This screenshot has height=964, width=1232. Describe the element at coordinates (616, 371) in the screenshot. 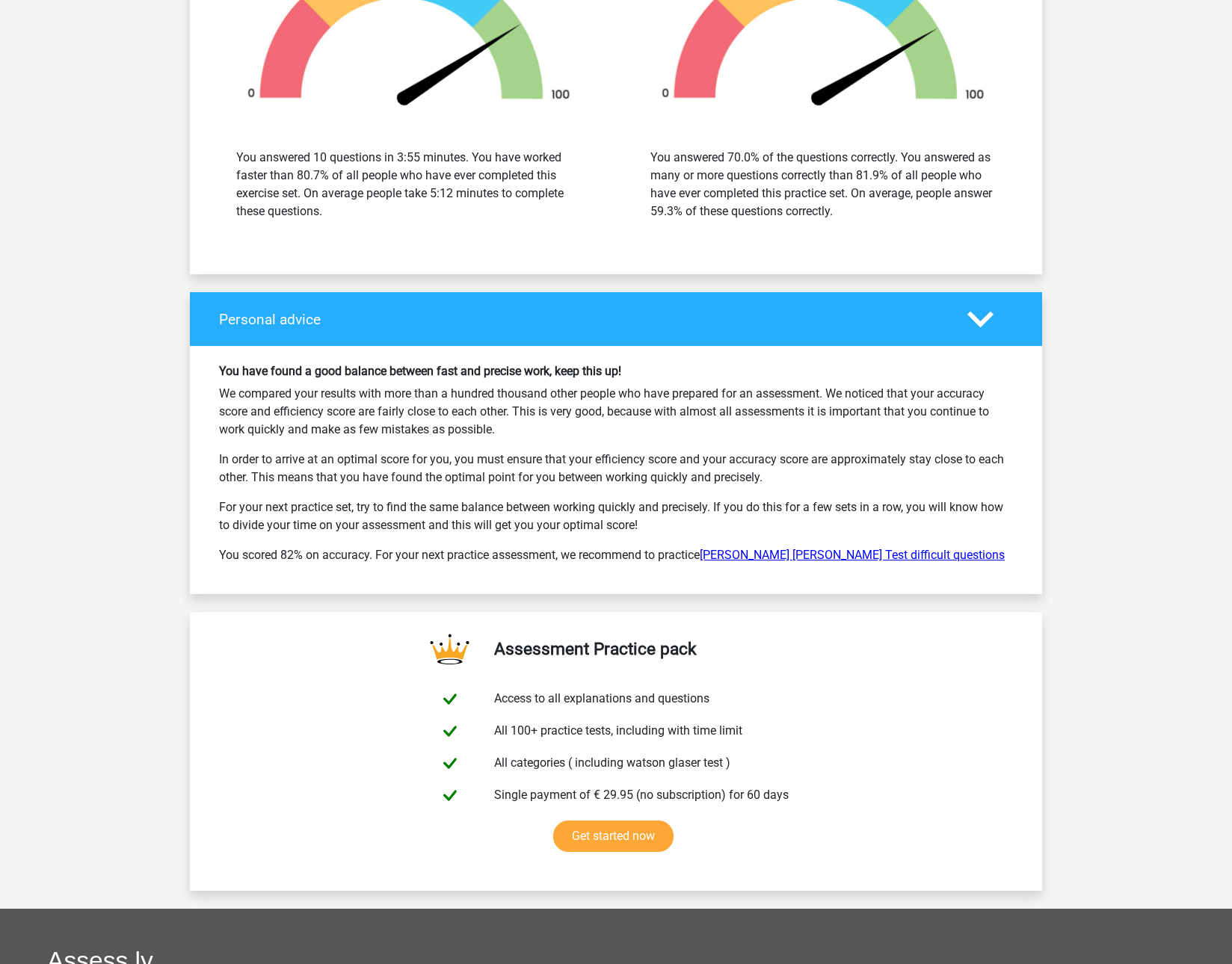

I see `h6: You have found a good balance between fast and precise work, keep this up!` at that location.